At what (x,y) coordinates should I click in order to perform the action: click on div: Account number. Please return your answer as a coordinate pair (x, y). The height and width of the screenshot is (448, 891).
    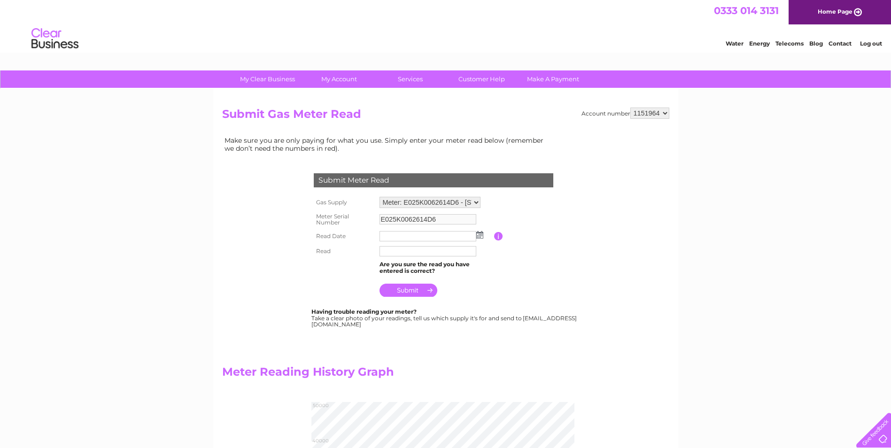
    Looking at the image, I should click on (625, 113).